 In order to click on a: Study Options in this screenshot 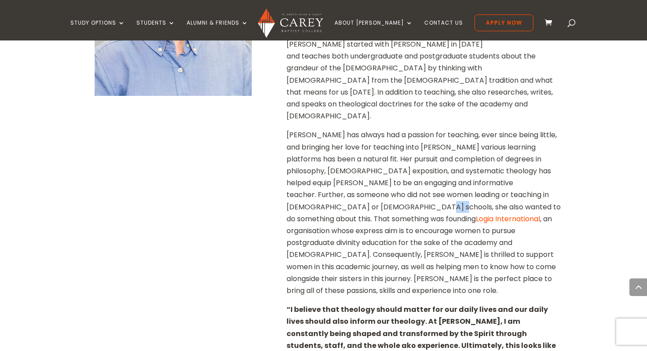, I will do `click(98, 30)`.